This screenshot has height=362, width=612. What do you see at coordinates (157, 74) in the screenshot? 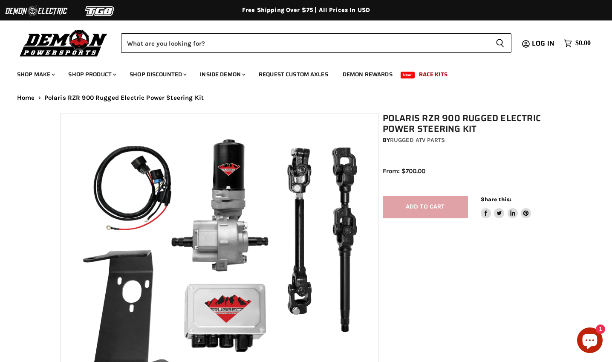
I see `a: Shop Discounted` at bounding box center [157, 74].